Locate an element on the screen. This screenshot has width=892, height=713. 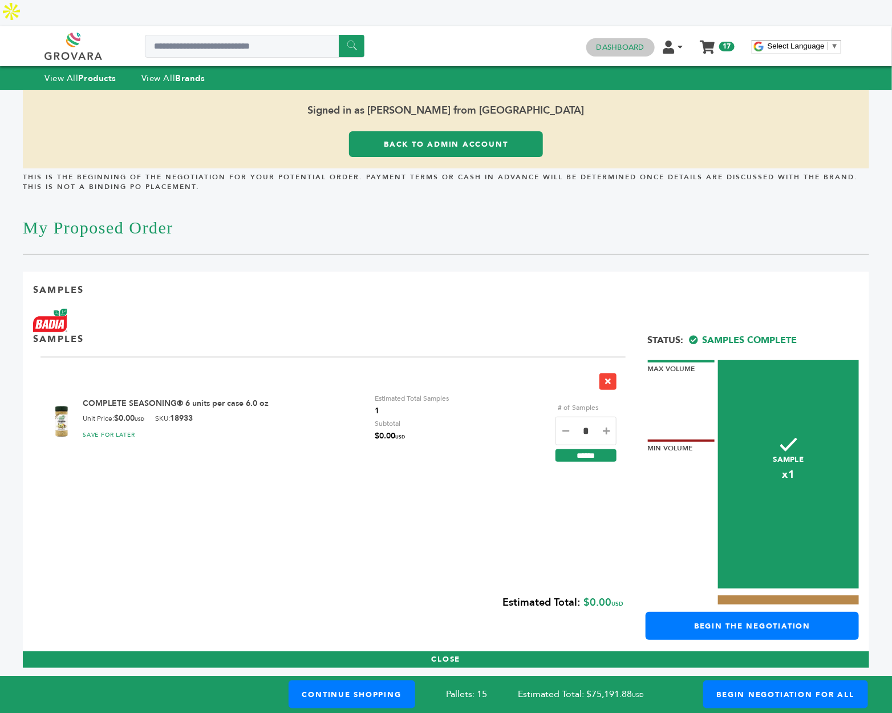
div: $0.00 is located at coordinates (328, 603).